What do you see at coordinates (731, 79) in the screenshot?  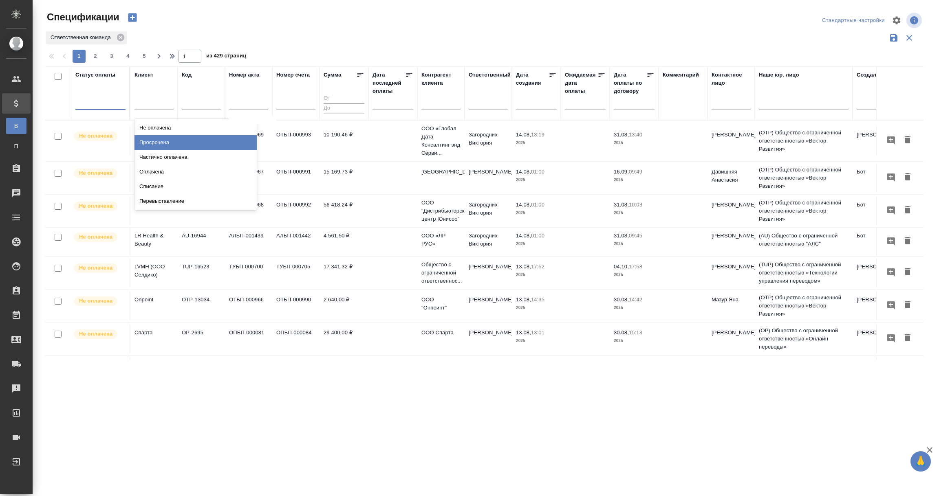 I see `div: Контактное лицо` at bounding box center [731, 79].